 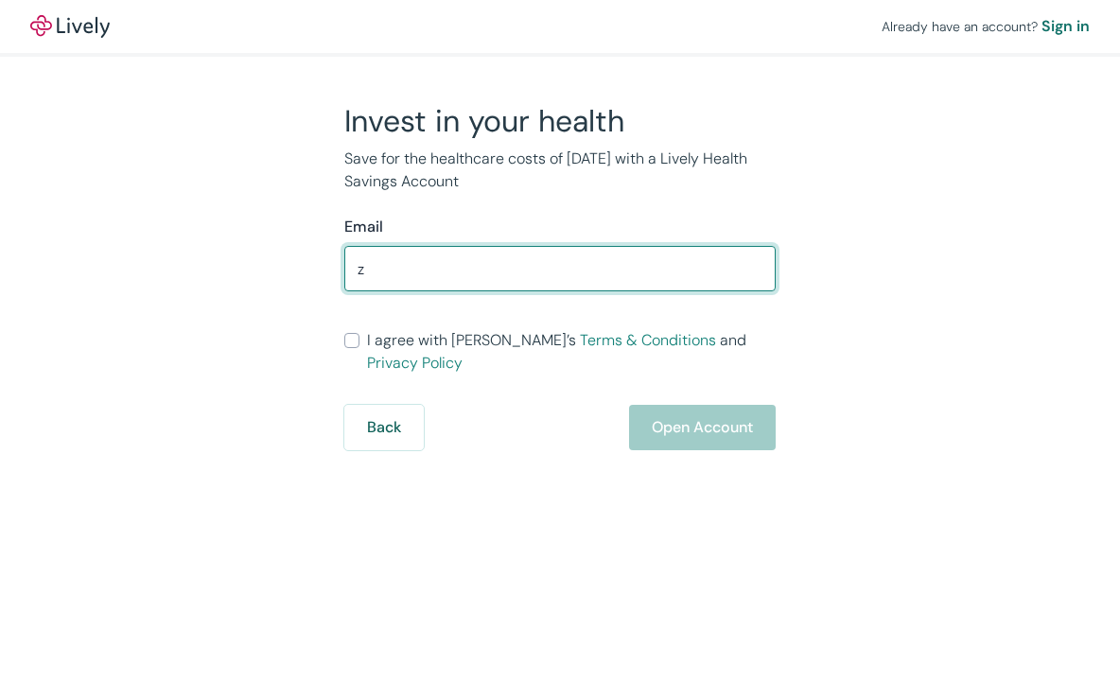 What do you see at coordinates (414, 362) in the screenshot?
I see `a: Privacy Policy` at bounding box center [414, 362].